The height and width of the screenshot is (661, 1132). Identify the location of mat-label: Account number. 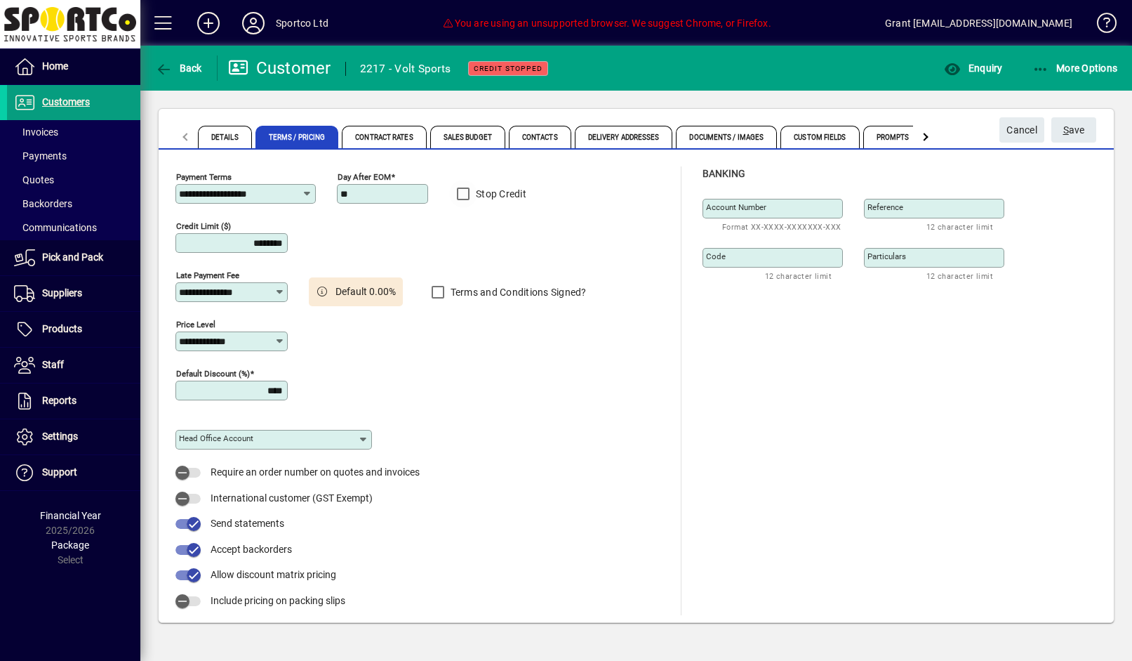
(736, 207).